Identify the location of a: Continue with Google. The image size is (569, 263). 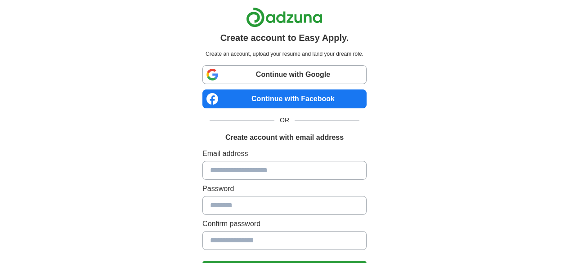
(284, 75).